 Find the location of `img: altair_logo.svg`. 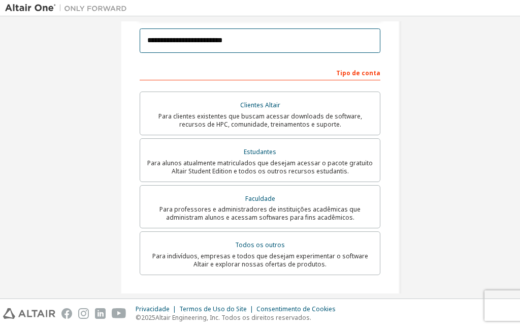

img: altair_logo.svg is located at coordinates (29, 313).